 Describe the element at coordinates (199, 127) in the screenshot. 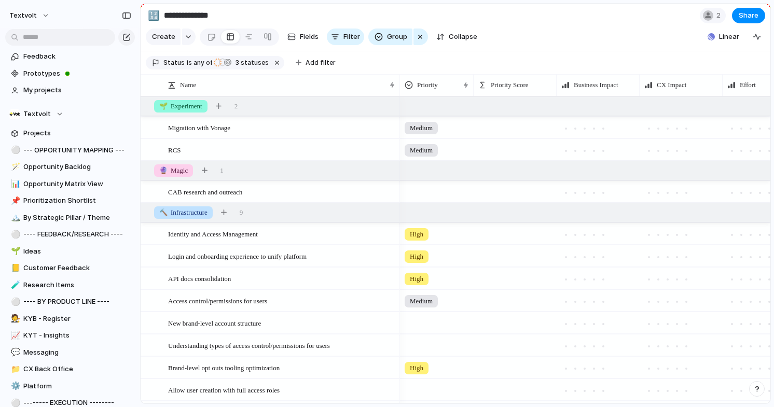

I see `span: Migration with Vonage` at that location.